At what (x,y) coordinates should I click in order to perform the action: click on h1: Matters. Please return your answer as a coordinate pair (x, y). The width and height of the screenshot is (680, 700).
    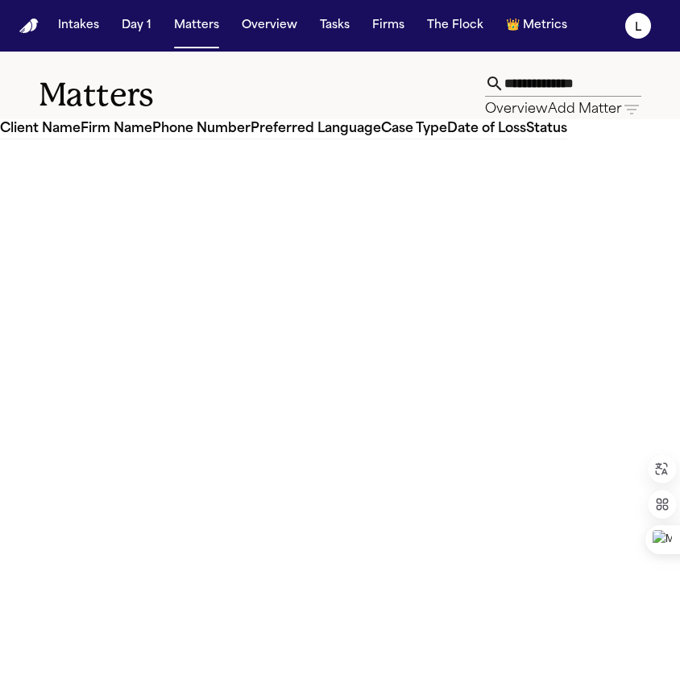
    Looking at the image, I should click on (262, 95).